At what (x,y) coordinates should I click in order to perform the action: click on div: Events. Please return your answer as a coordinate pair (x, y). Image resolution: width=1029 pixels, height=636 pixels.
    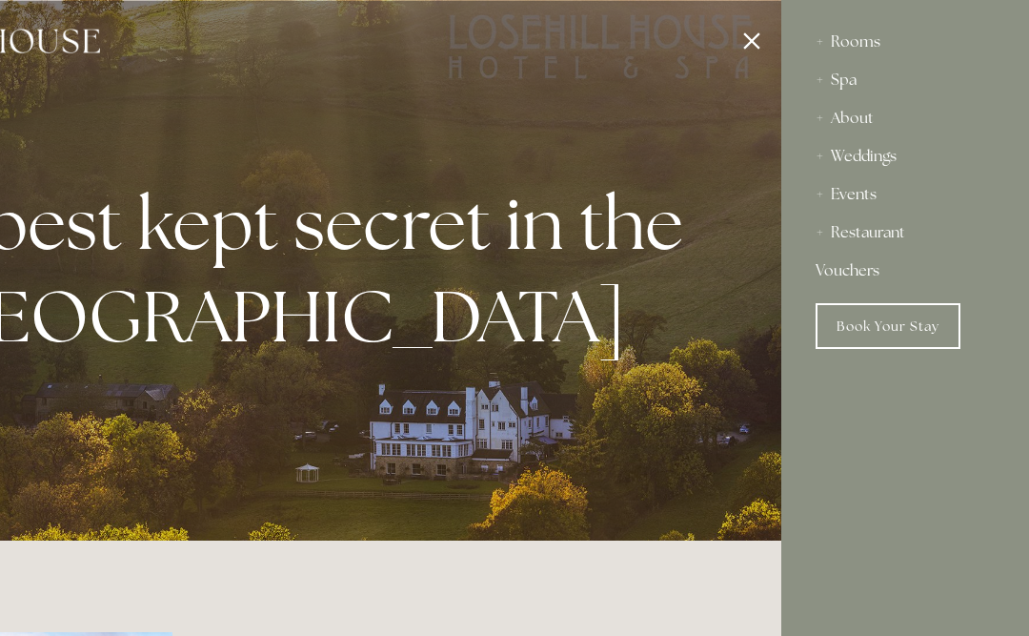
    Looking at the image, I should click on (905, 194).